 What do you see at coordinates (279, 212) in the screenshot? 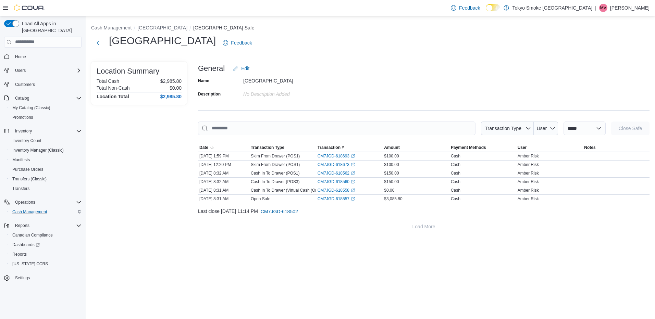
I see `button: CM7JGD-618502` at bounding box center [279, 212].